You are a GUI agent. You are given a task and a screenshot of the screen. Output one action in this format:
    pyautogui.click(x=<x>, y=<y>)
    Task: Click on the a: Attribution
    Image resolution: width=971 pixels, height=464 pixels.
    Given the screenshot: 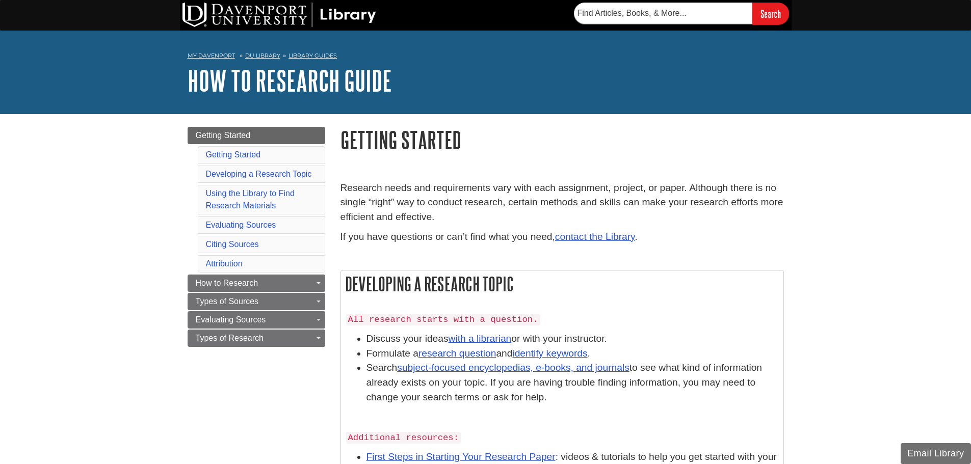 What is the action you would take?
    pyautogui.click(x=224, y=263)
    